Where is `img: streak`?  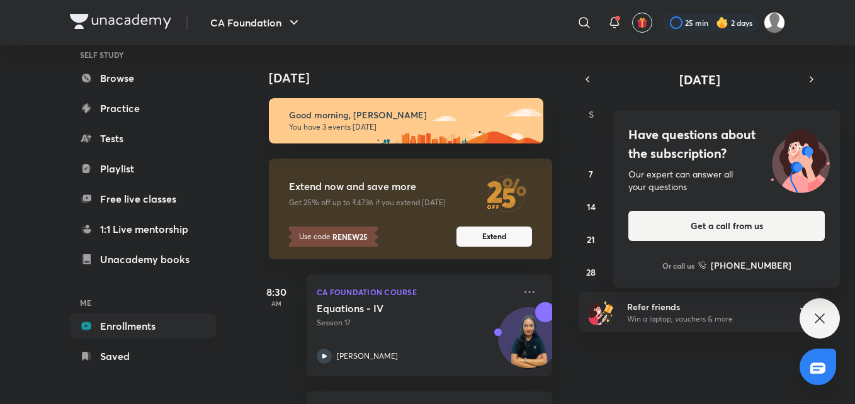
img: streak is located at coordinates (722, 23).